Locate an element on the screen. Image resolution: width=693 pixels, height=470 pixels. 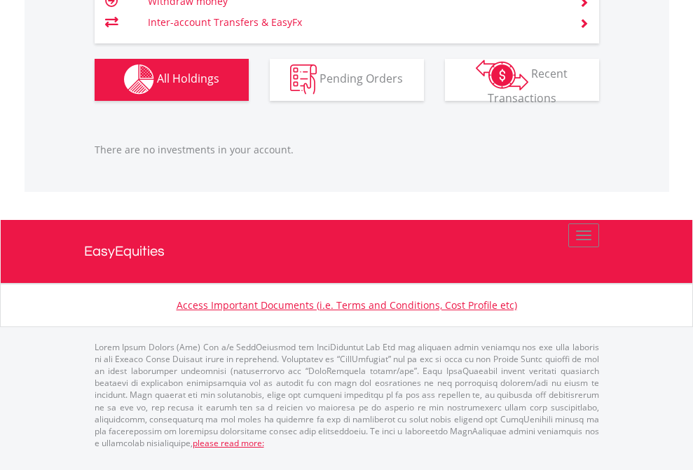
a: Access Important Documents (i.e. Terms and Conditions, Cost Profile etc) is located at coordinates (347, 305).